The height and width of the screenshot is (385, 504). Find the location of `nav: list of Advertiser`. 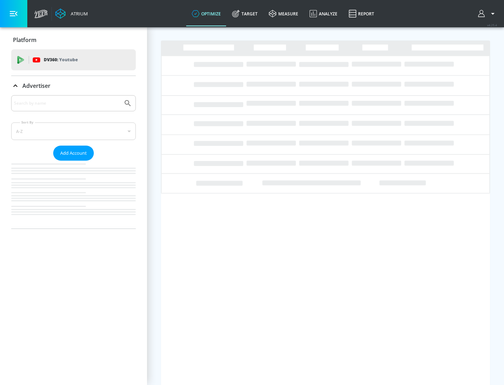

nav: list of Advertiser is located at coordinates (73, 194).